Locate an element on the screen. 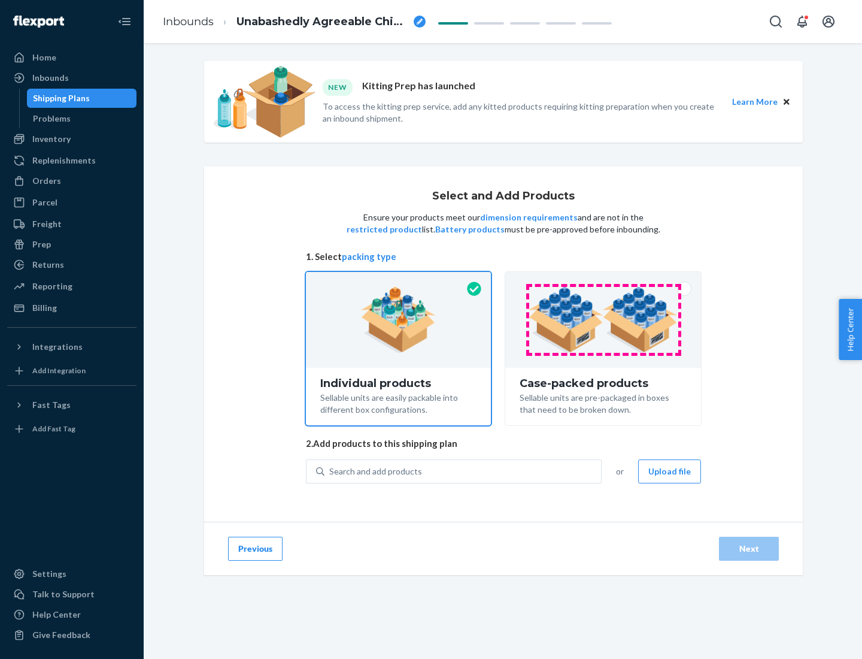  div: Add Integration is located at coordinates (59, 370).